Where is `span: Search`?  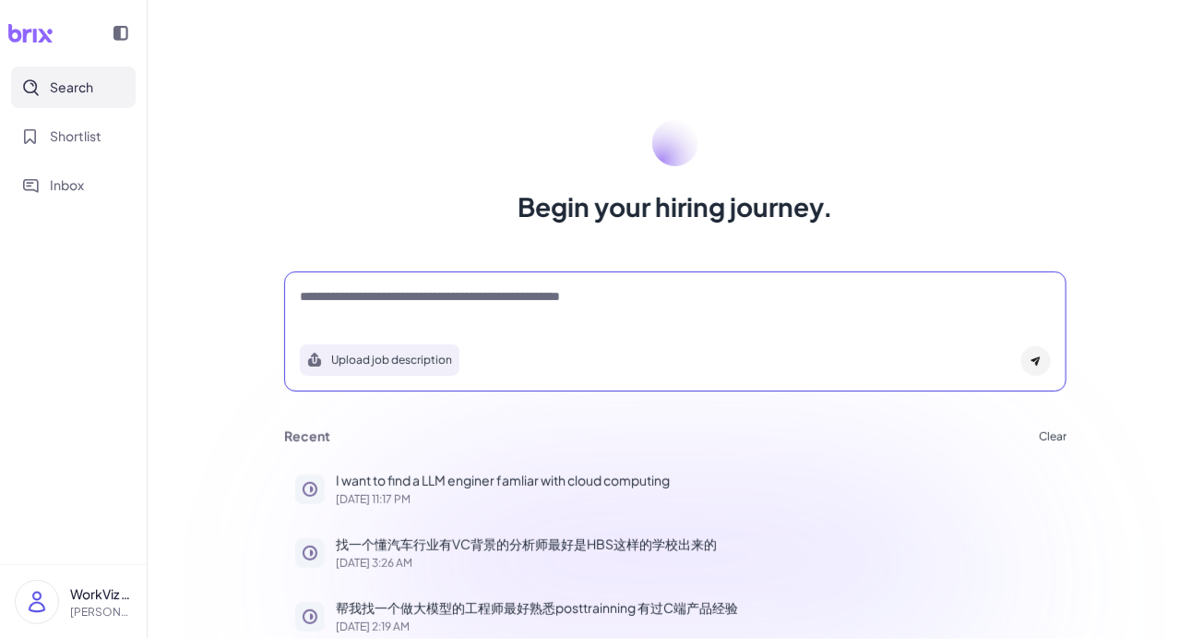 span: Search is located at coordinates (71, 87).